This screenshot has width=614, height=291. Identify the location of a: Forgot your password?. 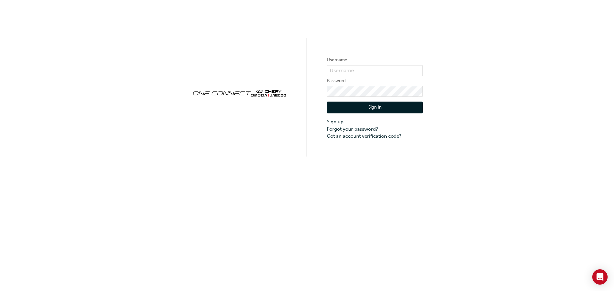
(375, 129).